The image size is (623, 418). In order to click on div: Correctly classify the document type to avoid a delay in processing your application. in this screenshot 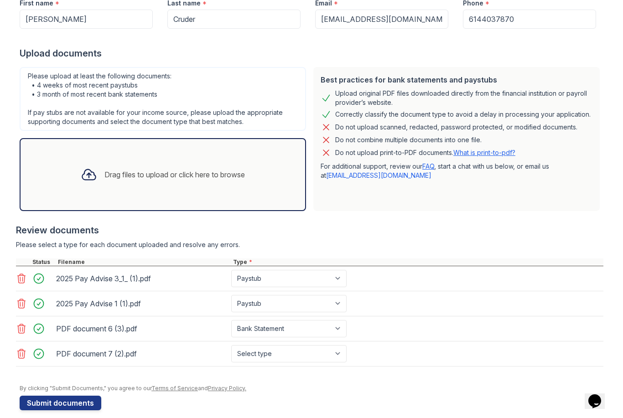, I will do `click(463, 114)`.